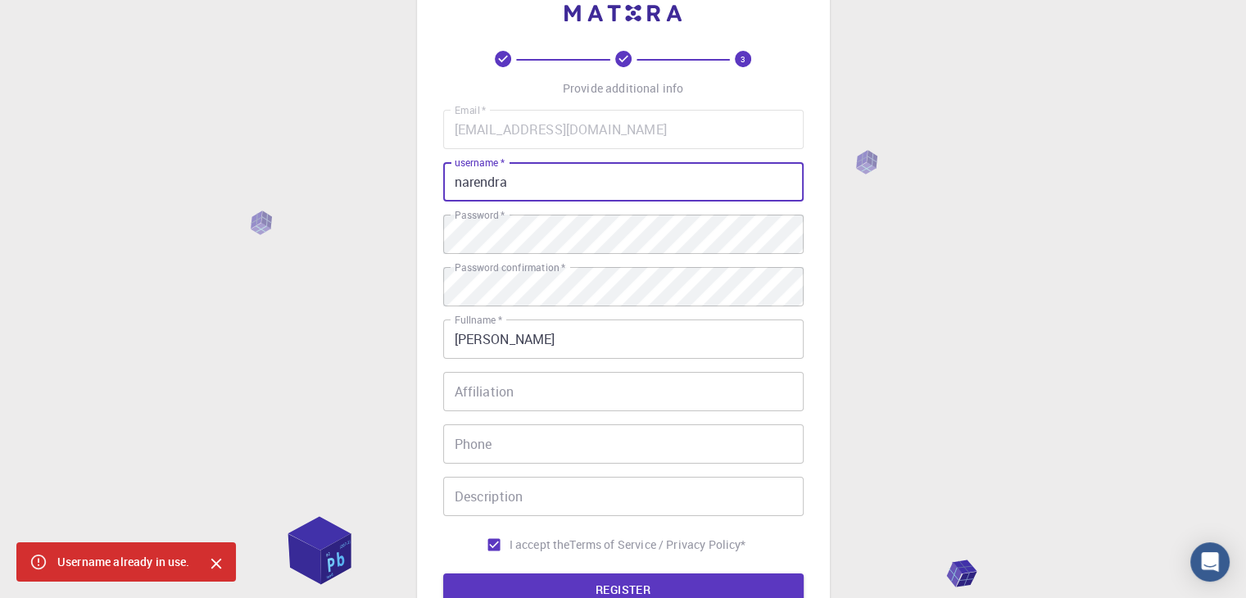 Image resolution: width=1246 pixels, height=598 pixels. I want to click on label: Password confirmation, so click(510, 267).